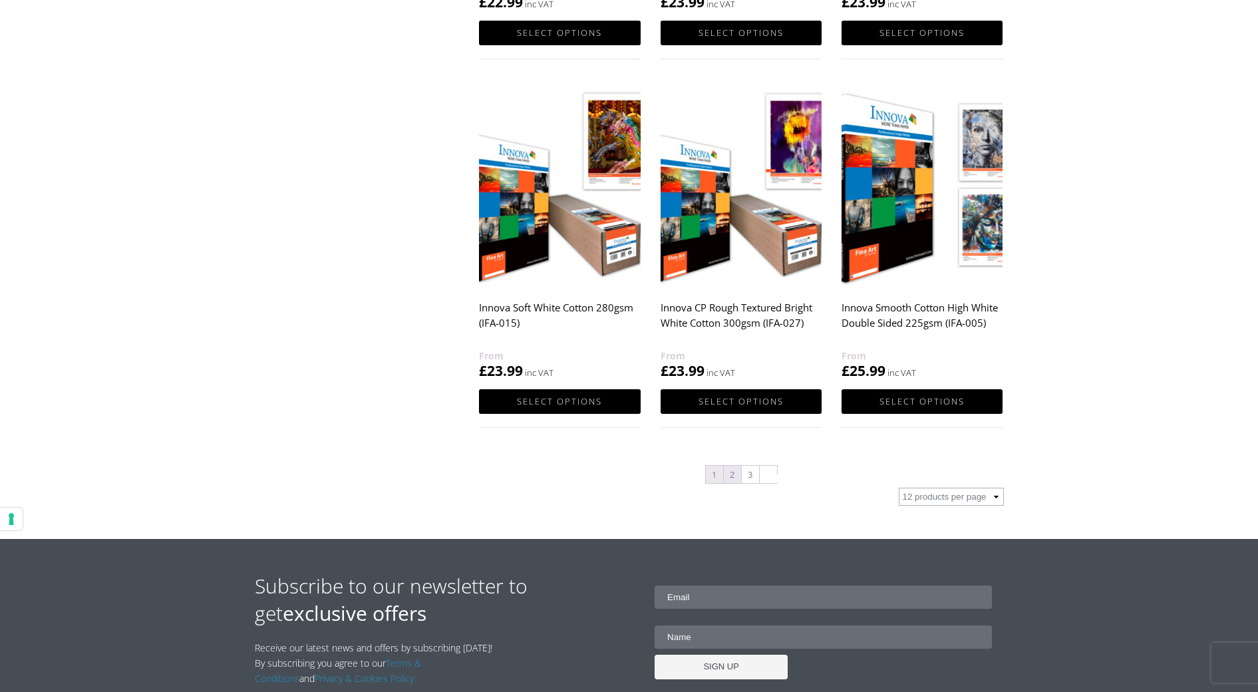 The height and width of the screenshot is (692, 1258). What do you see at coordinates (741, 33) in the screenshot?
I see `a: Select options for “Innova Soft Textured Natural White 315gsm (IFA-012)”` at bounding box center [741, 33].